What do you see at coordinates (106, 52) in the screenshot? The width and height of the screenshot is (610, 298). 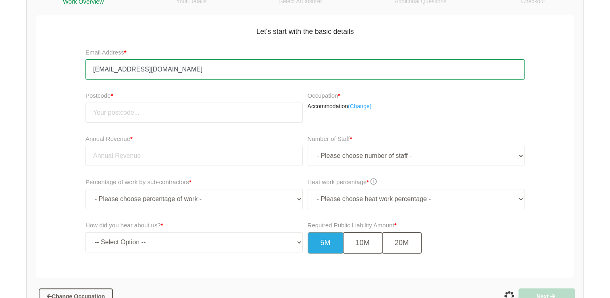 I see `label: Email Address` at bounding box center [106, 52].